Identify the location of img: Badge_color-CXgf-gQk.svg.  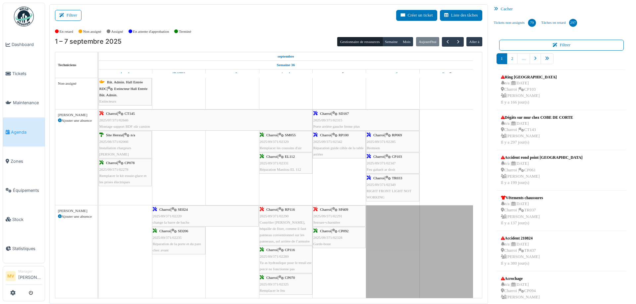
(24, 17).